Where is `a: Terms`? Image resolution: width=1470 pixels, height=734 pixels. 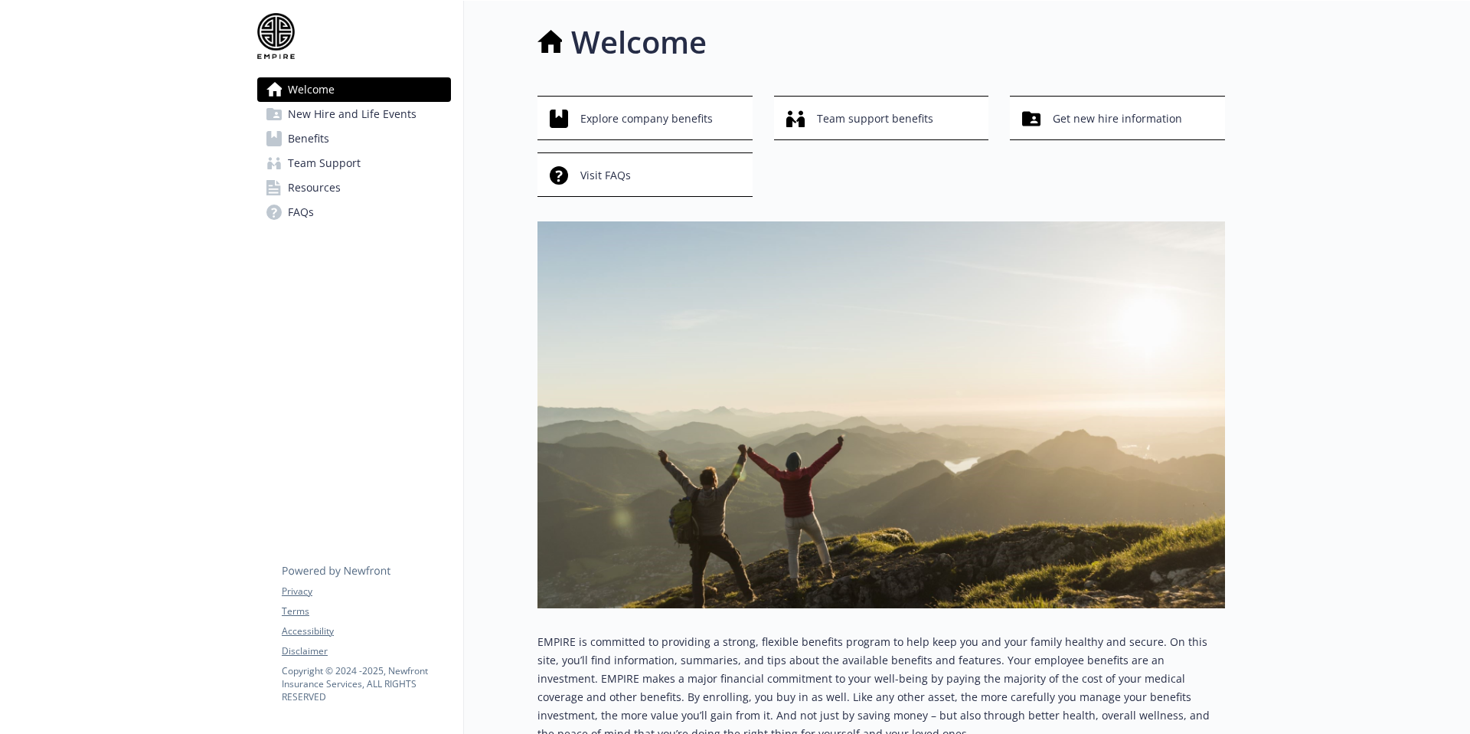 a: Terms is located at coordinates (366, 611).